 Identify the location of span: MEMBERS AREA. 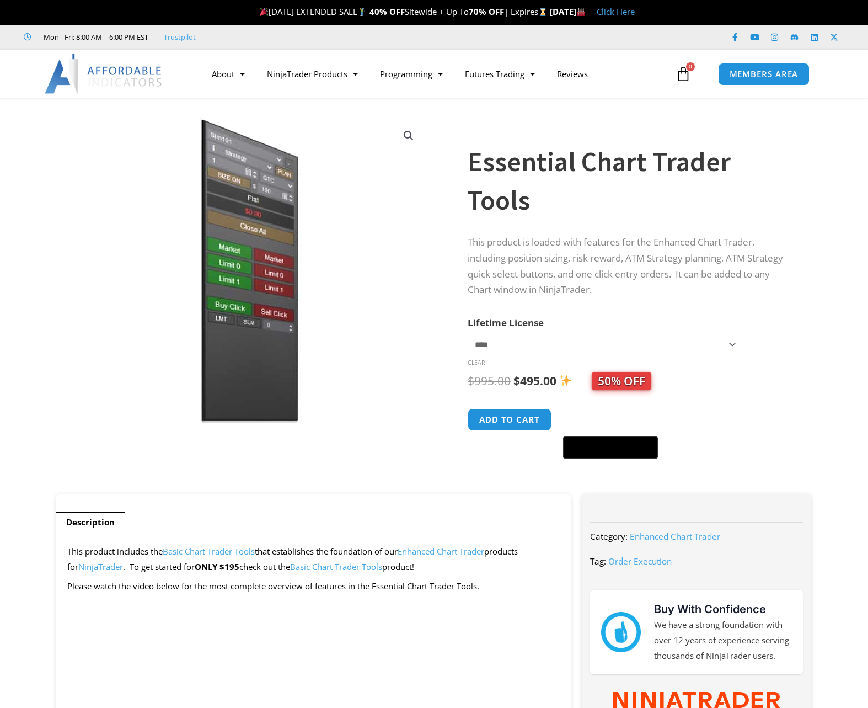
(764, 74).